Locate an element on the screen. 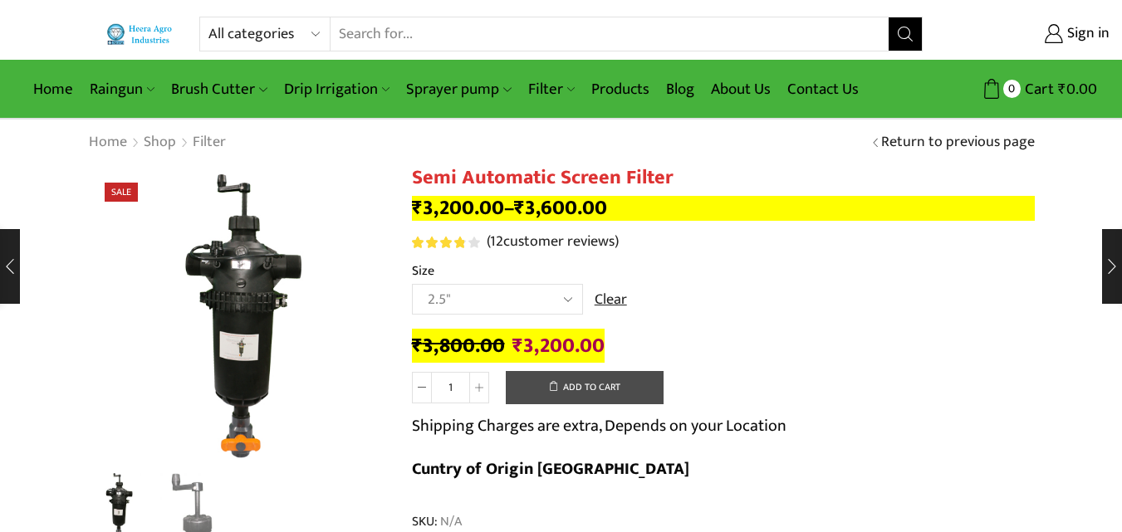 Image resolution: width=1122 pixels, height=532 pixels. a: Raingun is located at coordinates (122, 89).